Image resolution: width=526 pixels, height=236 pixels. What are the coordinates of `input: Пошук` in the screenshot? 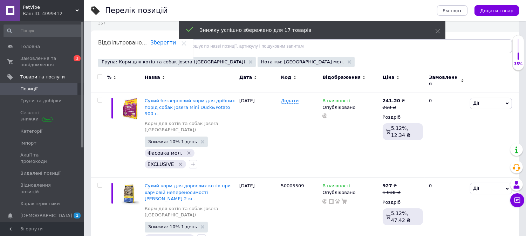 It's located at (43, 31).